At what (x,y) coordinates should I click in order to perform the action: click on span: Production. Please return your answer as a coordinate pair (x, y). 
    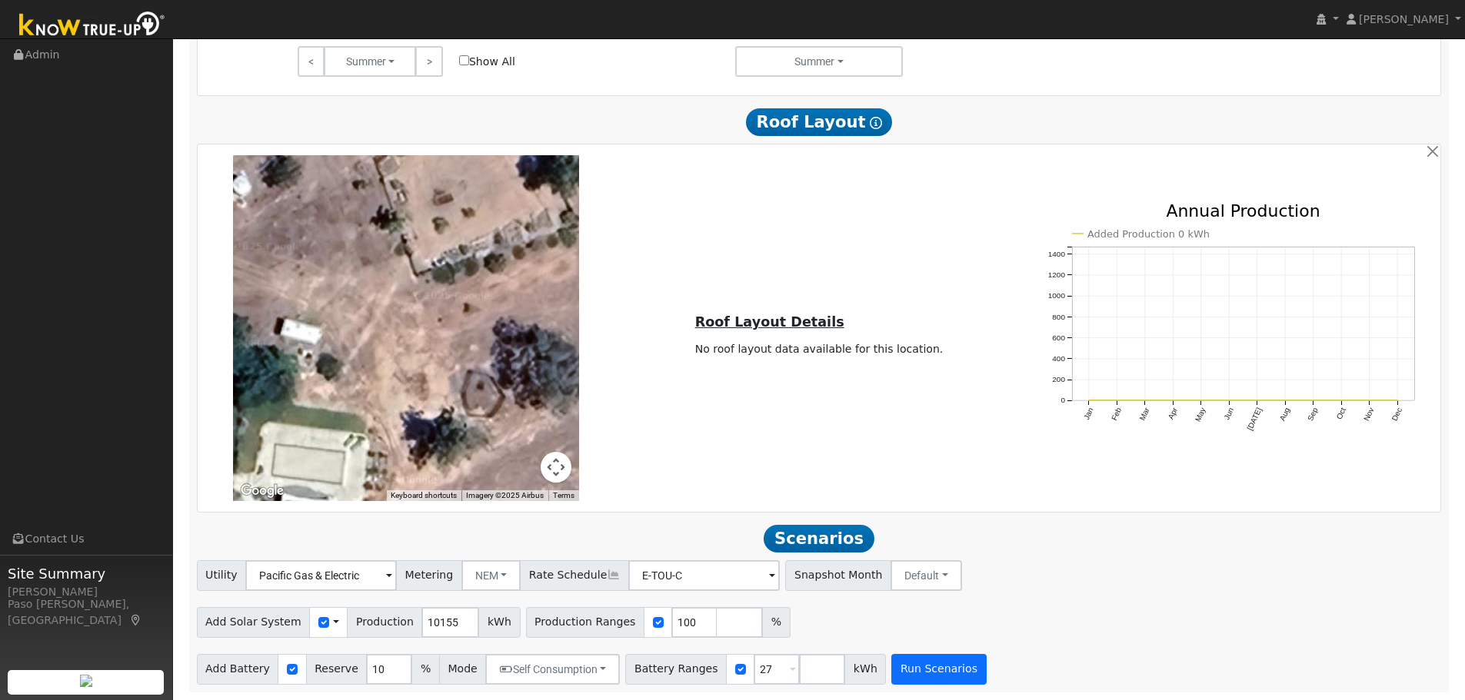
    Looking at the image, I should click on (384, 623).